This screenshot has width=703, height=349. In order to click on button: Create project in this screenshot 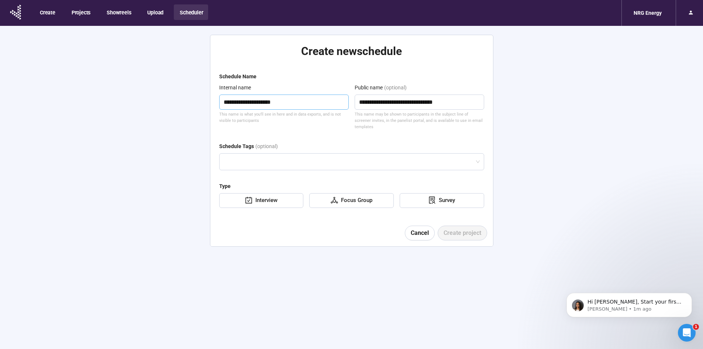, I will do `click(463, 233)`.